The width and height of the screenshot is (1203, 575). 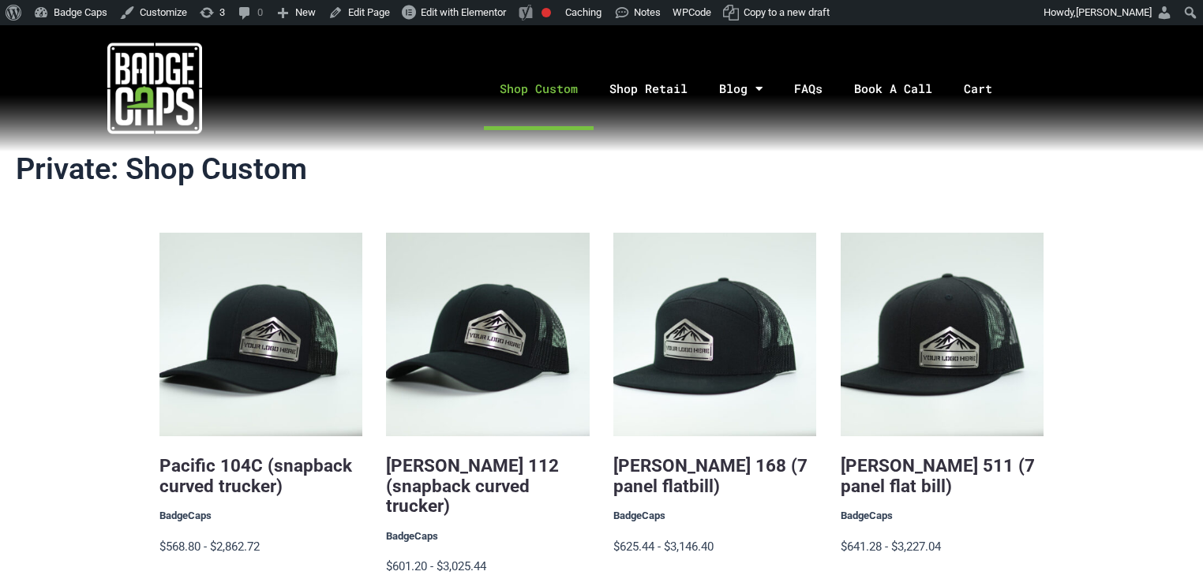 What do you see at coordinates (714, 334) in the screenshot?
I see `button: BadgeCaps - Richardson 168` at bounding box center [714, 334].